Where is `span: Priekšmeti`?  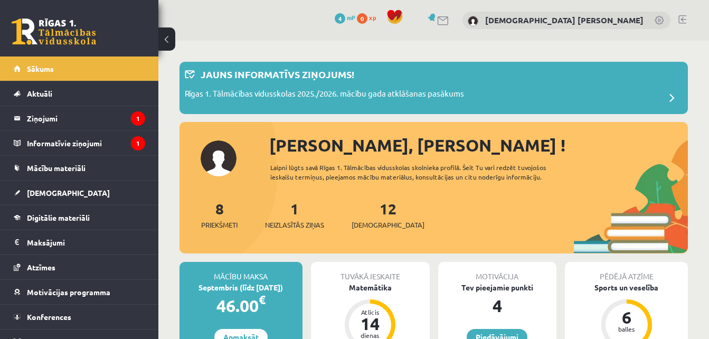
span: Priekšmeti is located at coordinates (219, 225).